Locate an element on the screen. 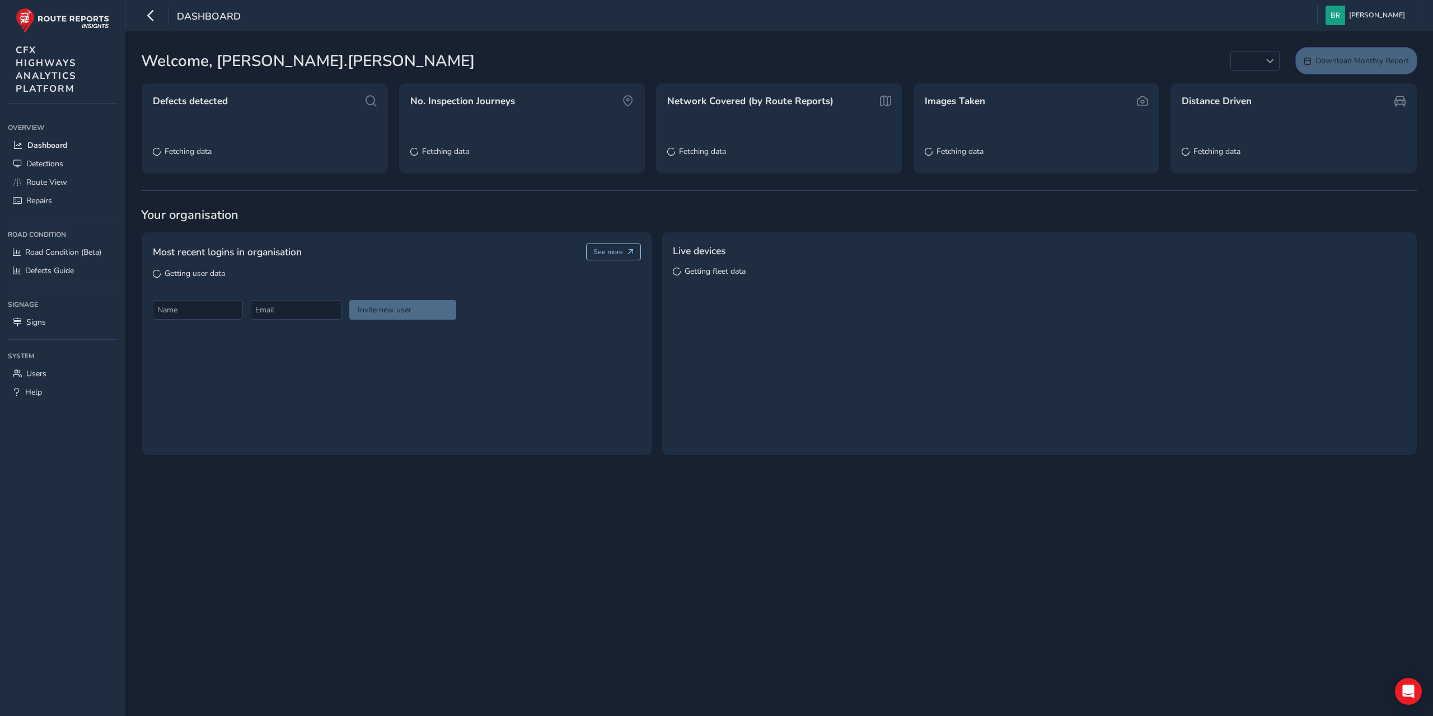 Image resolution: width=1433 pixels, height=716 pixels. input: Email is located at coordinates (296, 310).